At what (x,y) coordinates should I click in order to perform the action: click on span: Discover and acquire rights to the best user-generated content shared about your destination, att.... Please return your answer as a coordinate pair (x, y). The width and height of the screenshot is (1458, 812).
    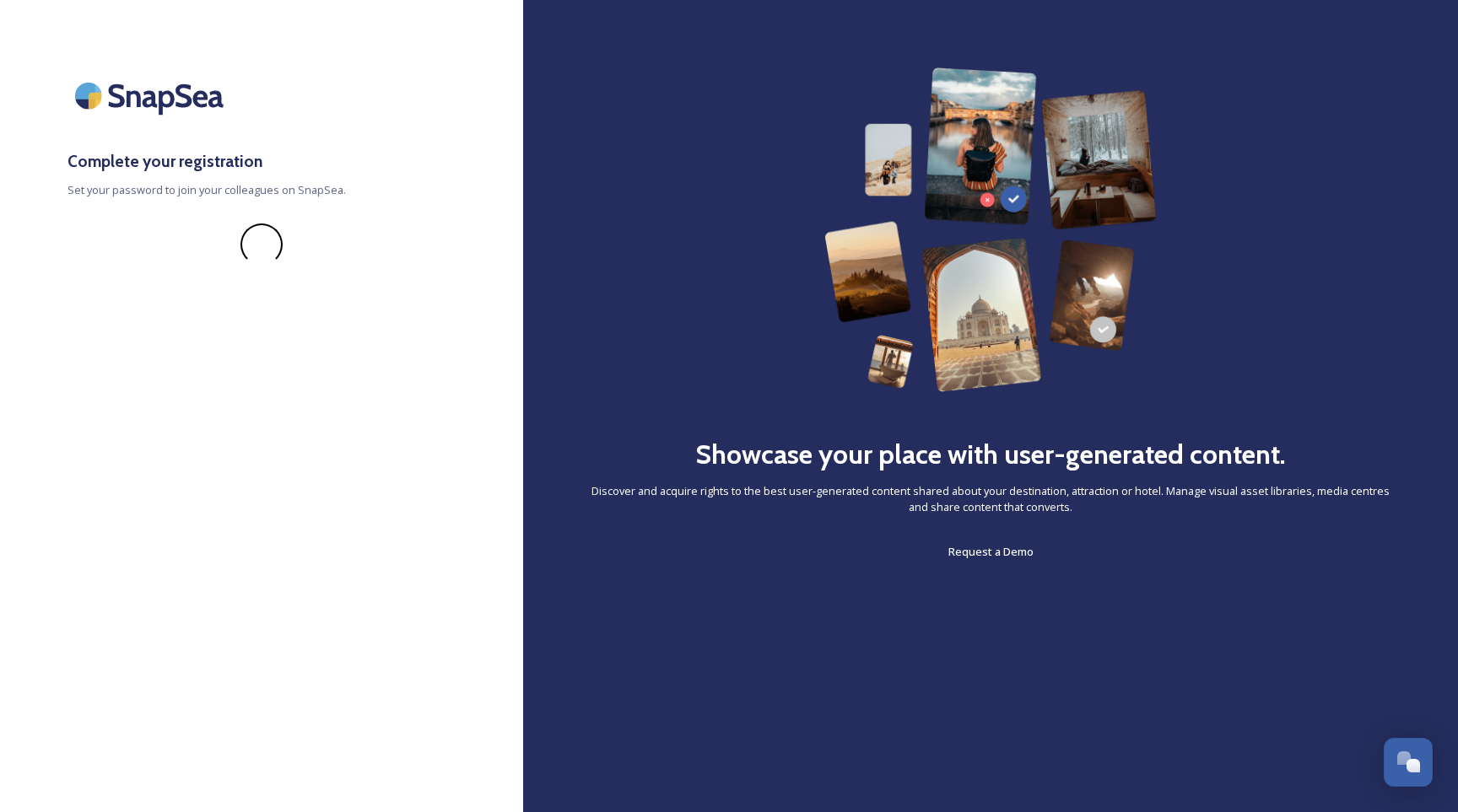
    Looking at the image, I should click on (990, 499).